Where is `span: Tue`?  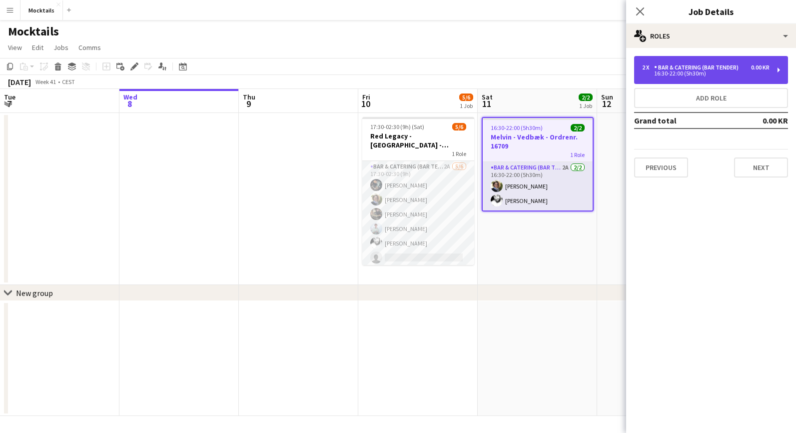 span: Tue is located at coordinates (9, 97).